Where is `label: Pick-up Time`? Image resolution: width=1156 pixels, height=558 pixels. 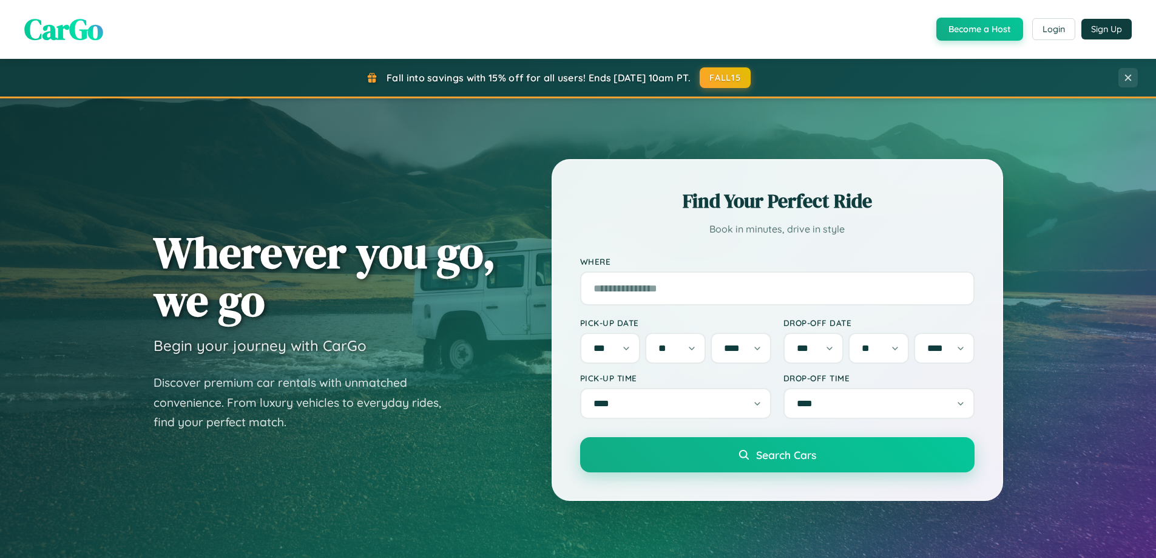
label: Pick-up Time is located at coordinates (675, 377).